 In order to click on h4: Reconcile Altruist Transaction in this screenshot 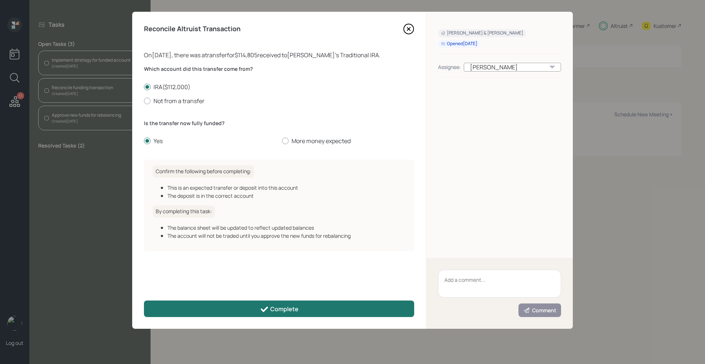, I will do `click(192, 29)`.